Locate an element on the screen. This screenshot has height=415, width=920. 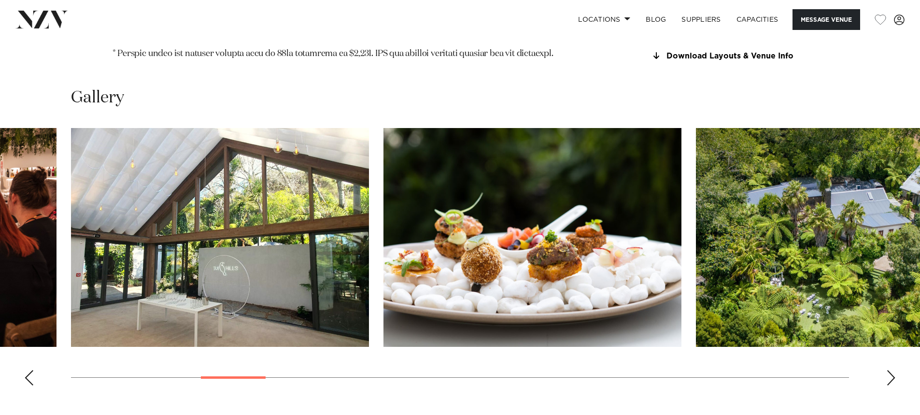
button: Message Venue is located at coordinates (826, 19).